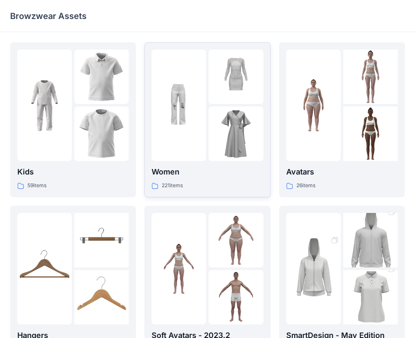 The width and height of the screenshot is (415, 338). Describe the element at coordinates (73, 120) in the screenshot. I see `a: folder 1folder 2folder 3Kids59items` at that location.